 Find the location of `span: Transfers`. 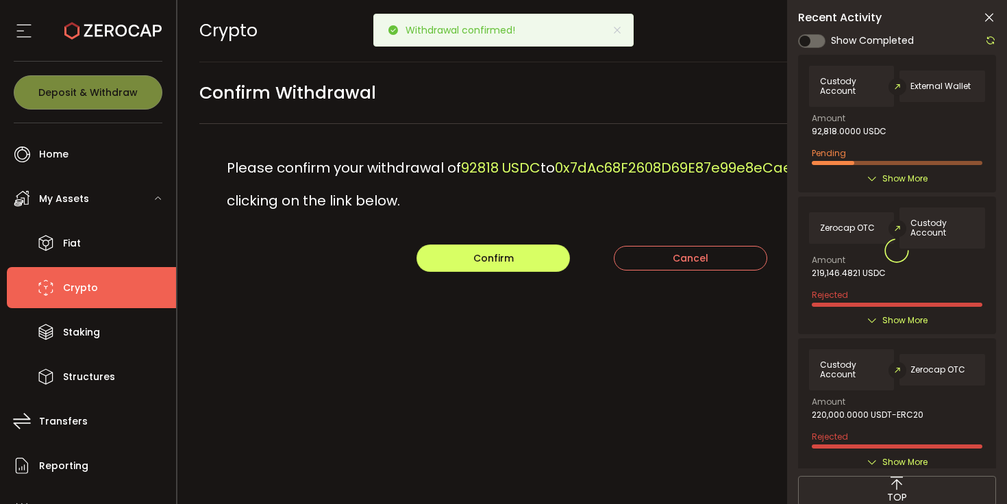

span: Transfers is located at coordinates (63, 421).